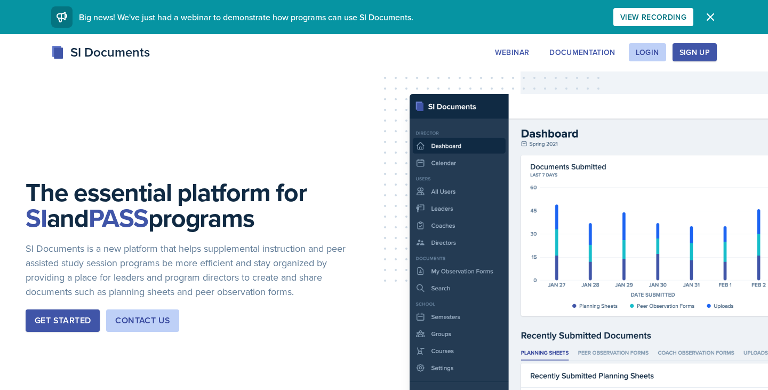  Describe the element at coordinates (653, 17) in the screenshot. I see `div: View Recording` at that location.